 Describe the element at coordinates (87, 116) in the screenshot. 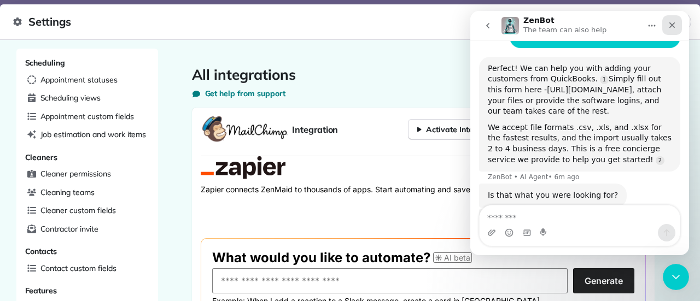

I see `span: Appointment custom fields` at that location.